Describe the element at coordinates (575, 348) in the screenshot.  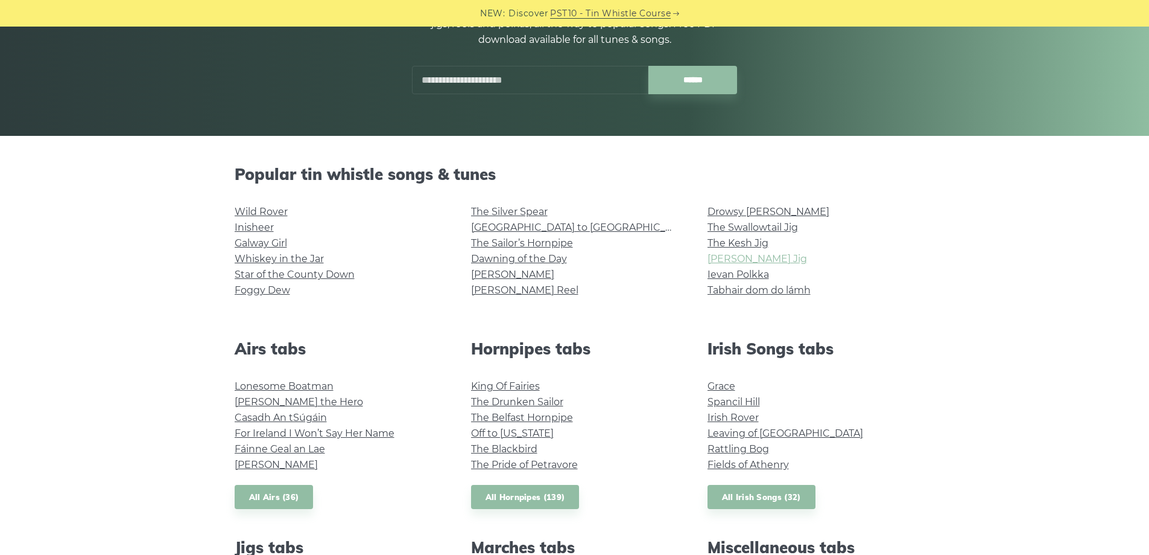
I see `h2: Hornpipes tabs` at that location.